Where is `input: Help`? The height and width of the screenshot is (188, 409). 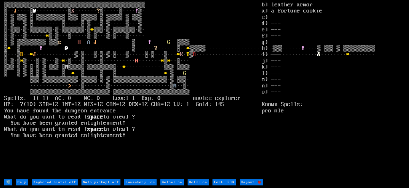 input: Help is located at coordinates (22, 182).